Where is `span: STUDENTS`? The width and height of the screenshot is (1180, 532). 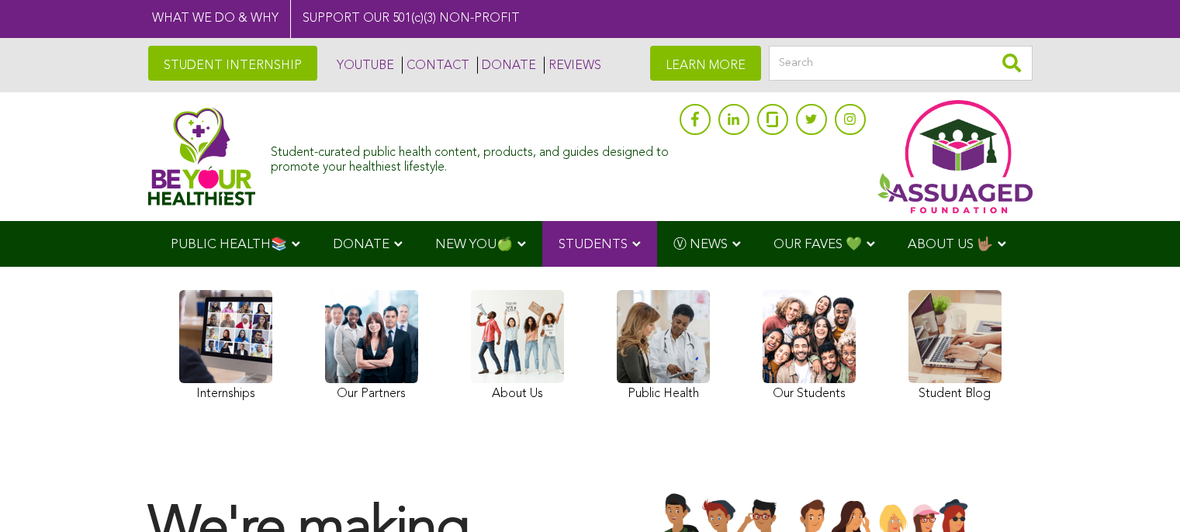 span: STUDENTS is located at coordinates (593, 244).